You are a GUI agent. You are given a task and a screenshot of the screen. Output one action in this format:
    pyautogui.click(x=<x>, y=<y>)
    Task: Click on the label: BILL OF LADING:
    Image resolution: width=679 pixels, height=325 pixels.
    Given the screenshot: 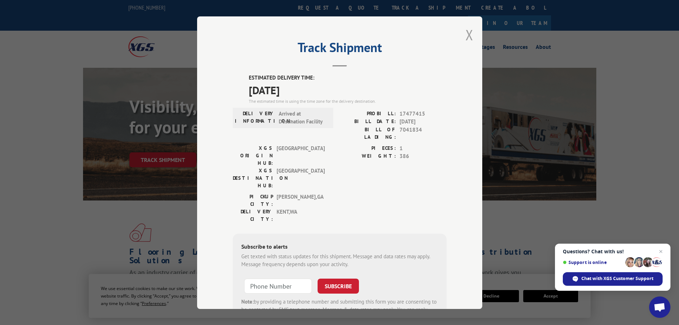 What is the action you would take?
    pyautogui.click(x=368, y=133)
    